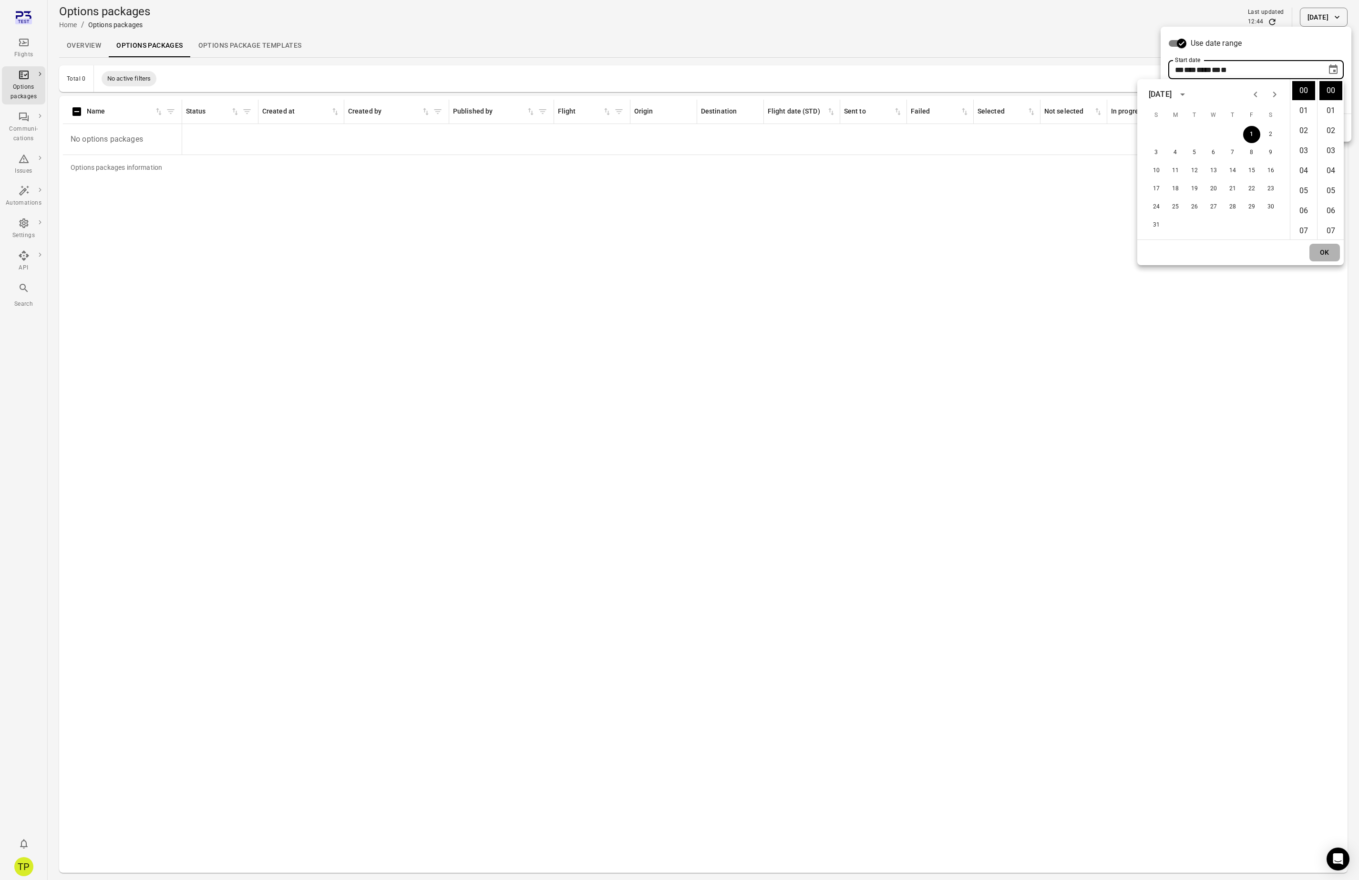  I want to click on span: Friday, so click(1252, 115).